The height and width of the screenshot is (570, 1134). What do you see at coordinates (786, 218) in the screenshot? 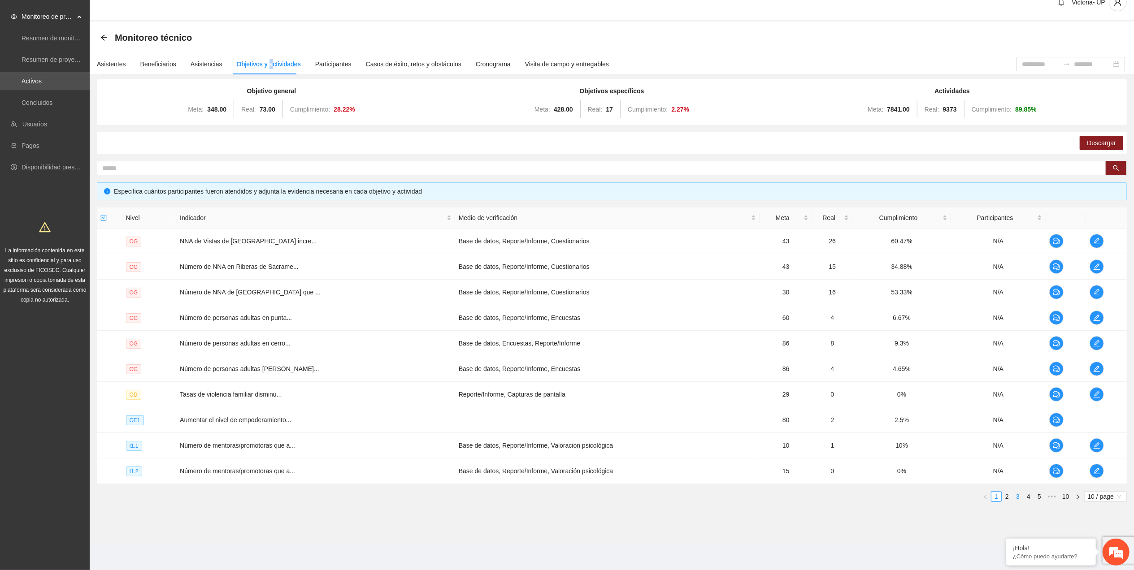
I see `th: Meta` at bounding box center [786, 218].